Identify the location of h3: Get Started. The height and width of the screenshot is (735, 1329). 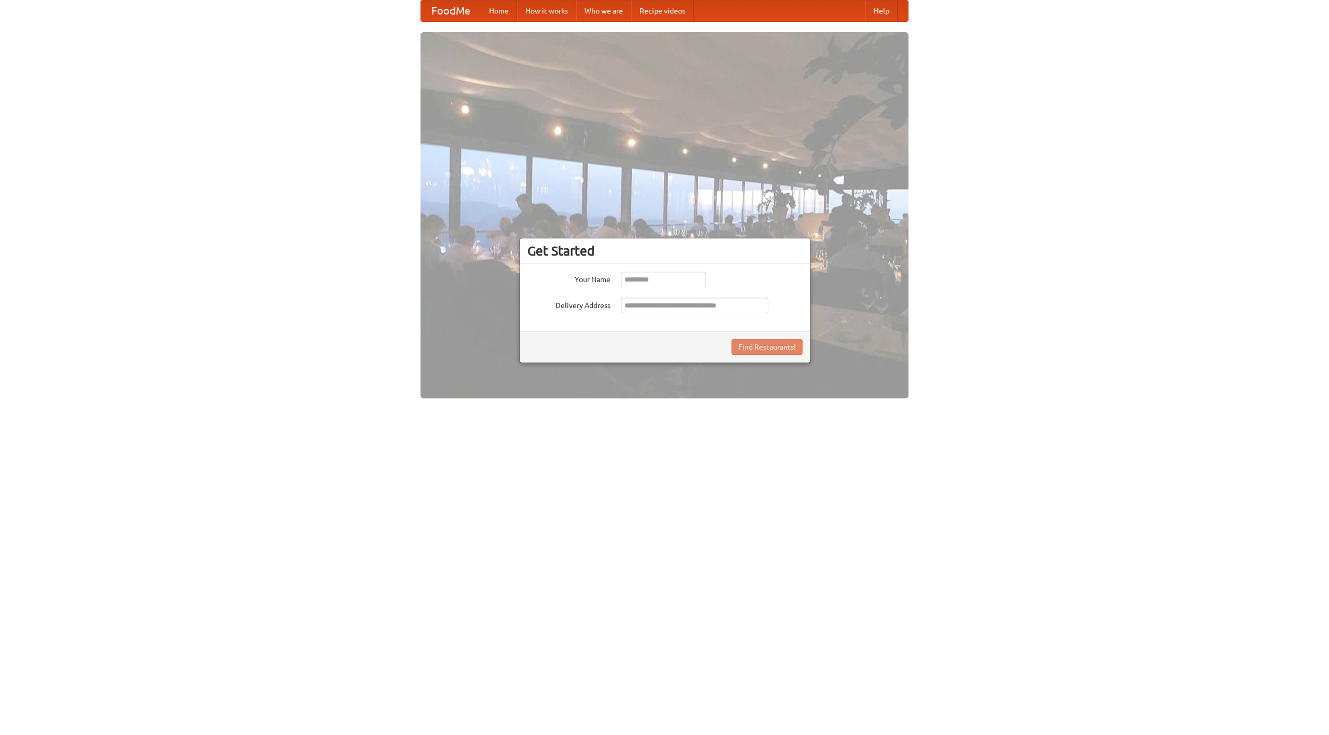
(665, 251).